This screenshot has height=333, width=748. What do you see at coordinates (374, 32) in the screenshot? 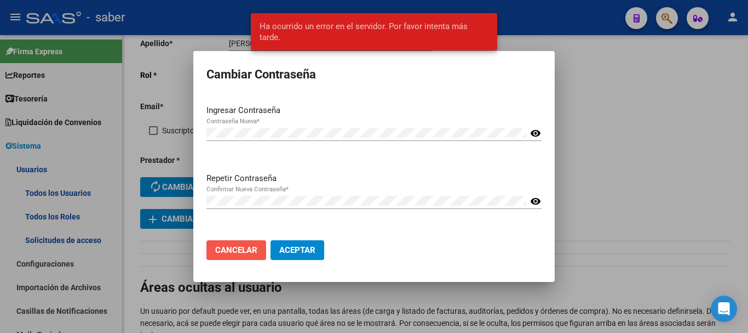
I see `span: Ha ocurrido un error en el servidor. Por favor intenta más tarde.` at bounding box center [374, 32].